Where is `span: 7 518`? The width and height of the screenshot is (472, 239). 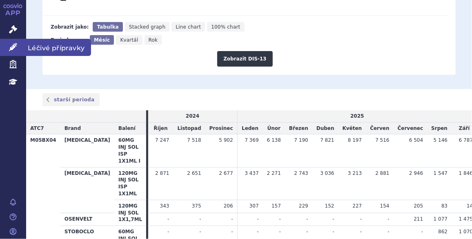
span: 7 518 is located at coordinates (194, 140).